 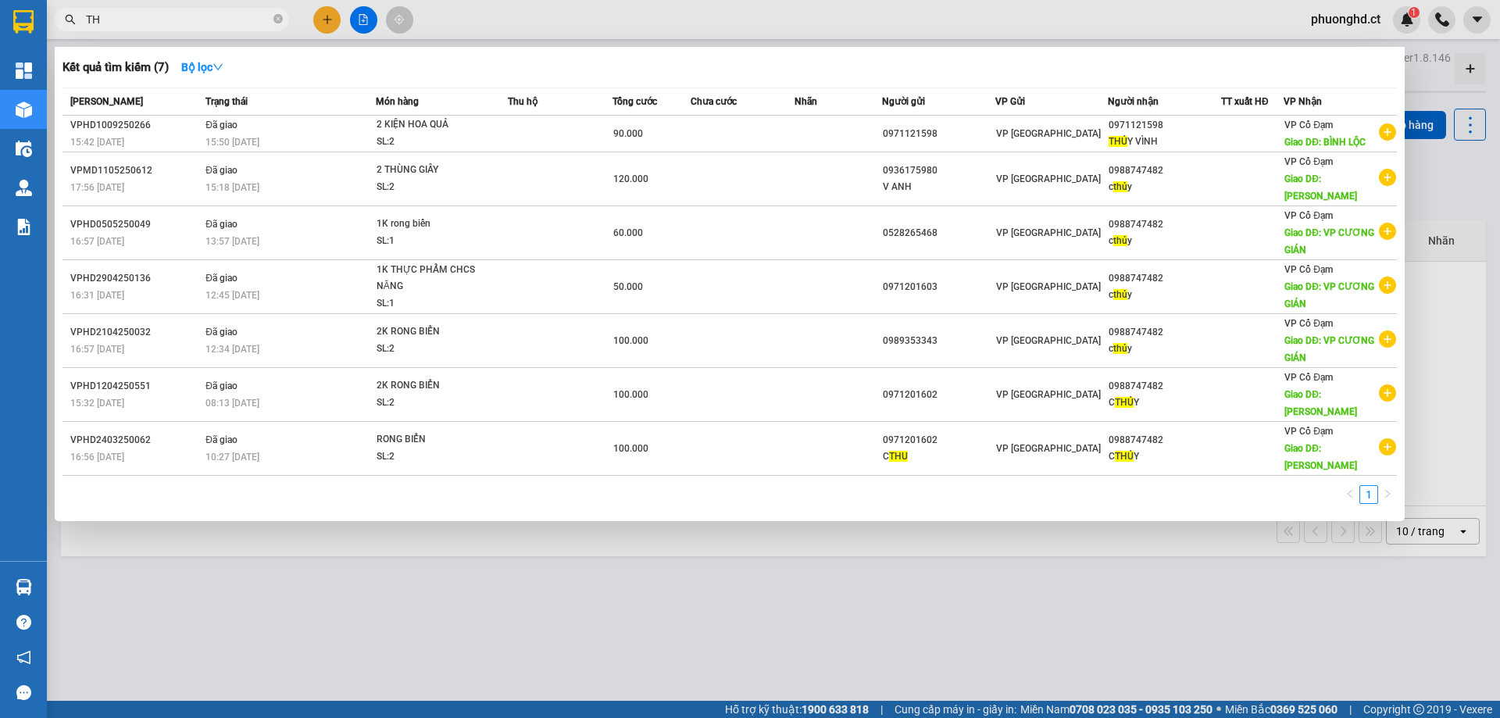 I want to click on div: 1K rong biển, so click(x=435, y=224).